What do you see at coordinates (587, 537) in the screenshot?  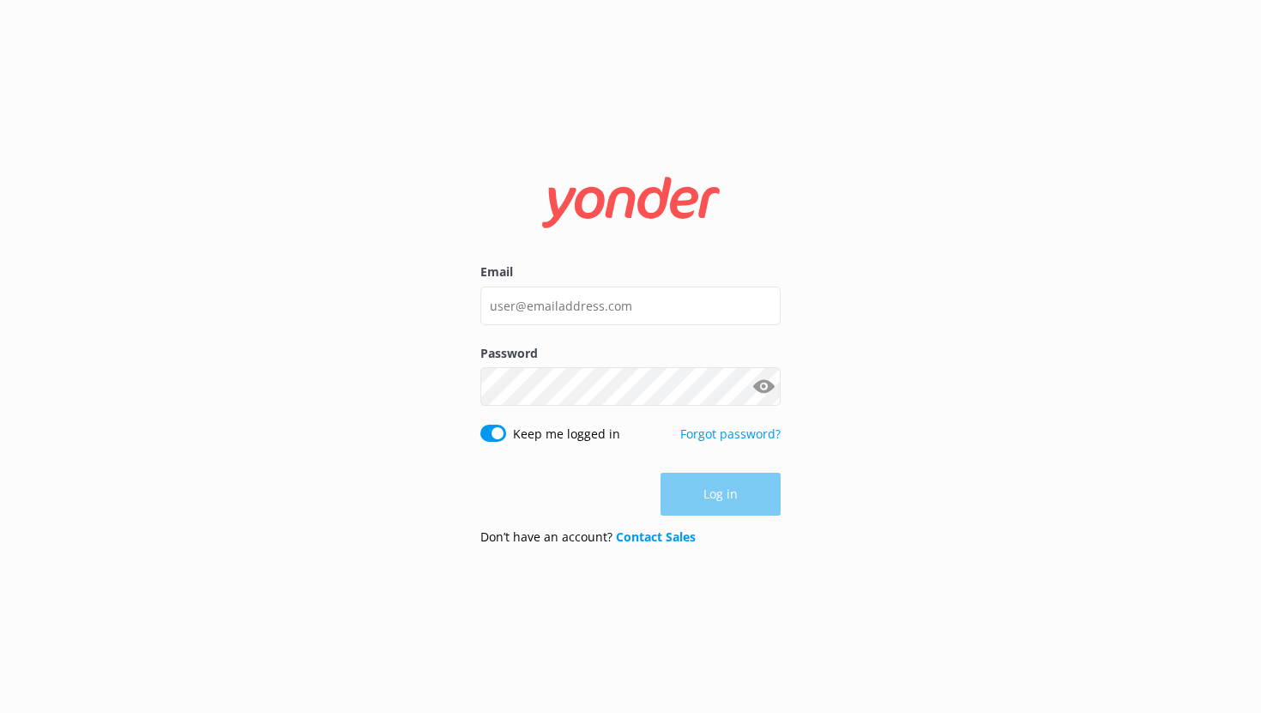 I see `p: Don’t have an account?` at bounding box center [587, 537].